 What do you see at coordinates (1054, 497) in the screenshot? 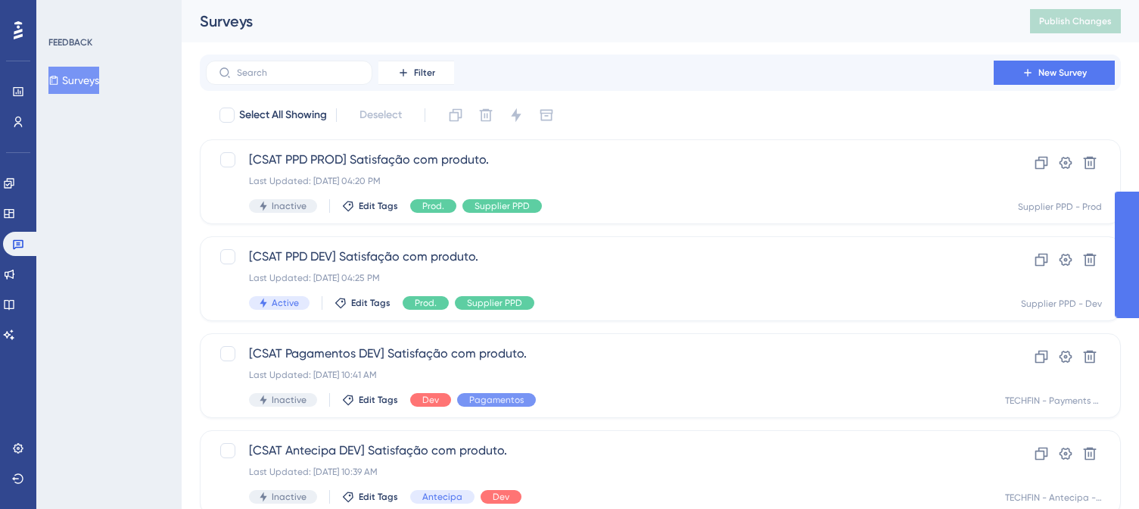
I see `div: TECHFIN - Antecipa - Dev` at bounding box center [1054, 497].